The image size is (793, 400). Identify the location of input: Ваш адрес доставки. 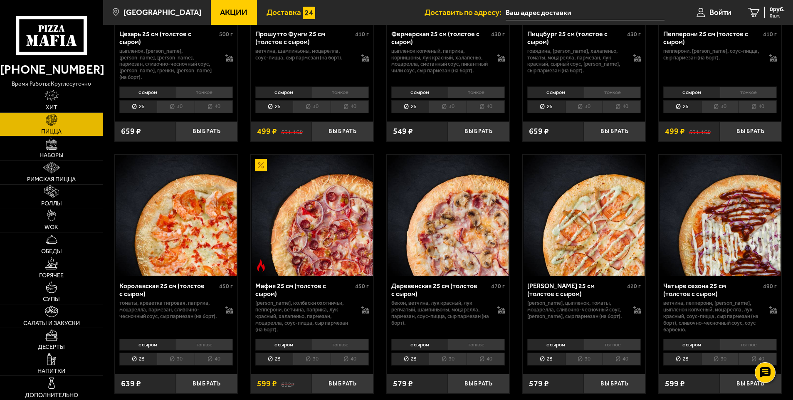
(585, 12).